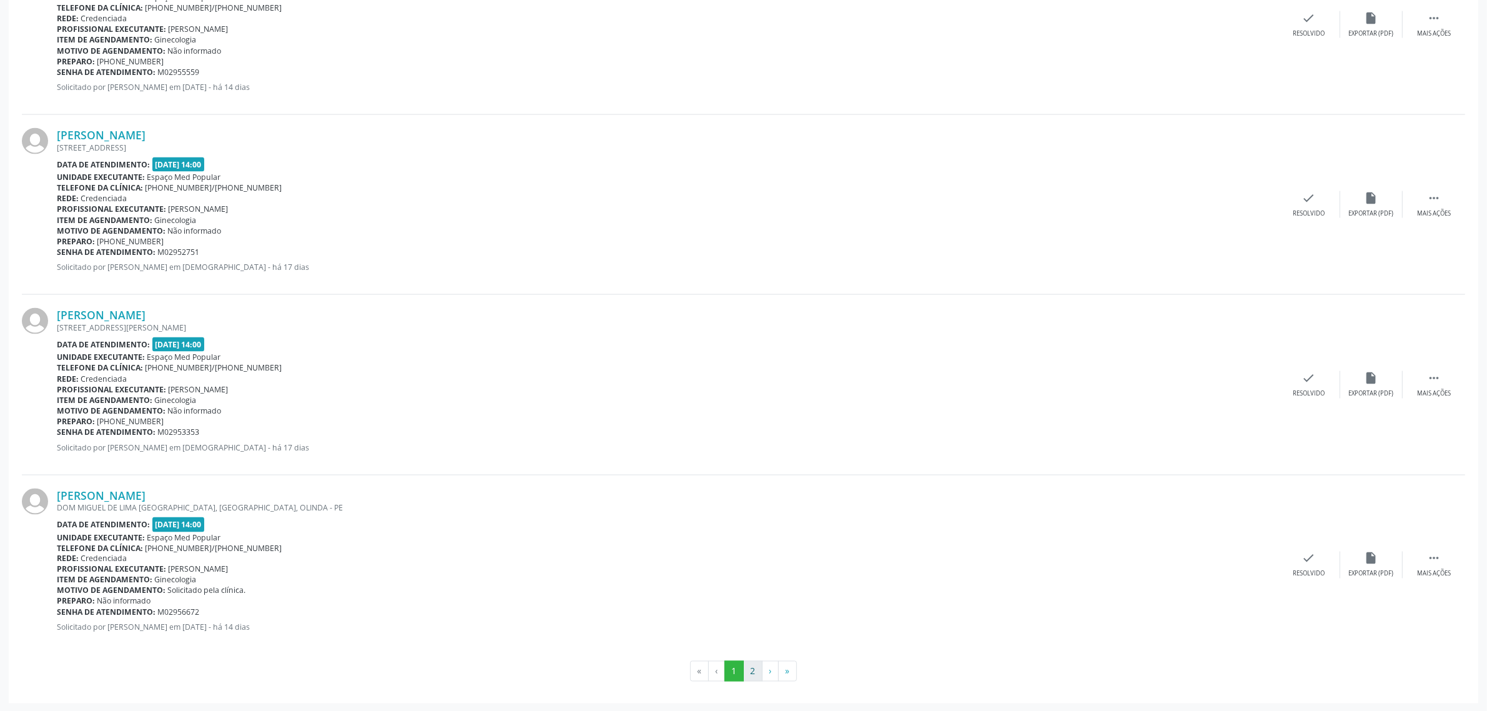 This screenshot has width=1487, height=711. I want to click on button: Go to page 1, so click(734, 671).